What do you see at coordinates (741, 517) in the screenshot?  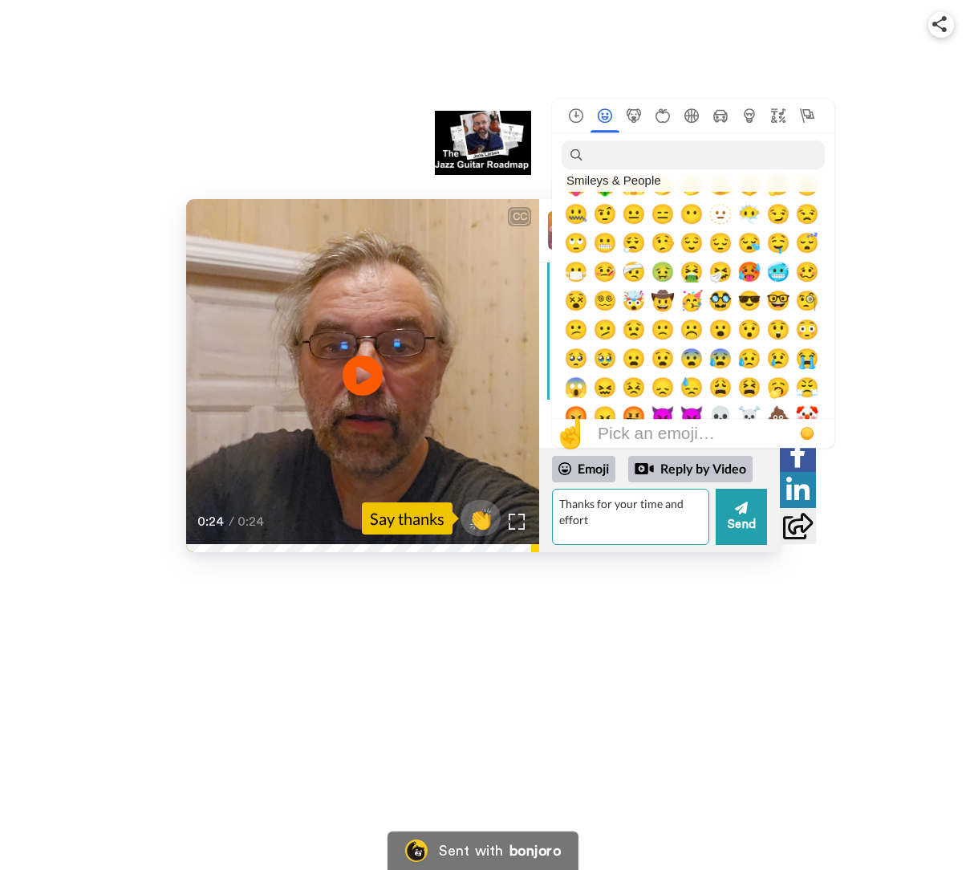 I see `button: Send` at bounding box center [741, 517].